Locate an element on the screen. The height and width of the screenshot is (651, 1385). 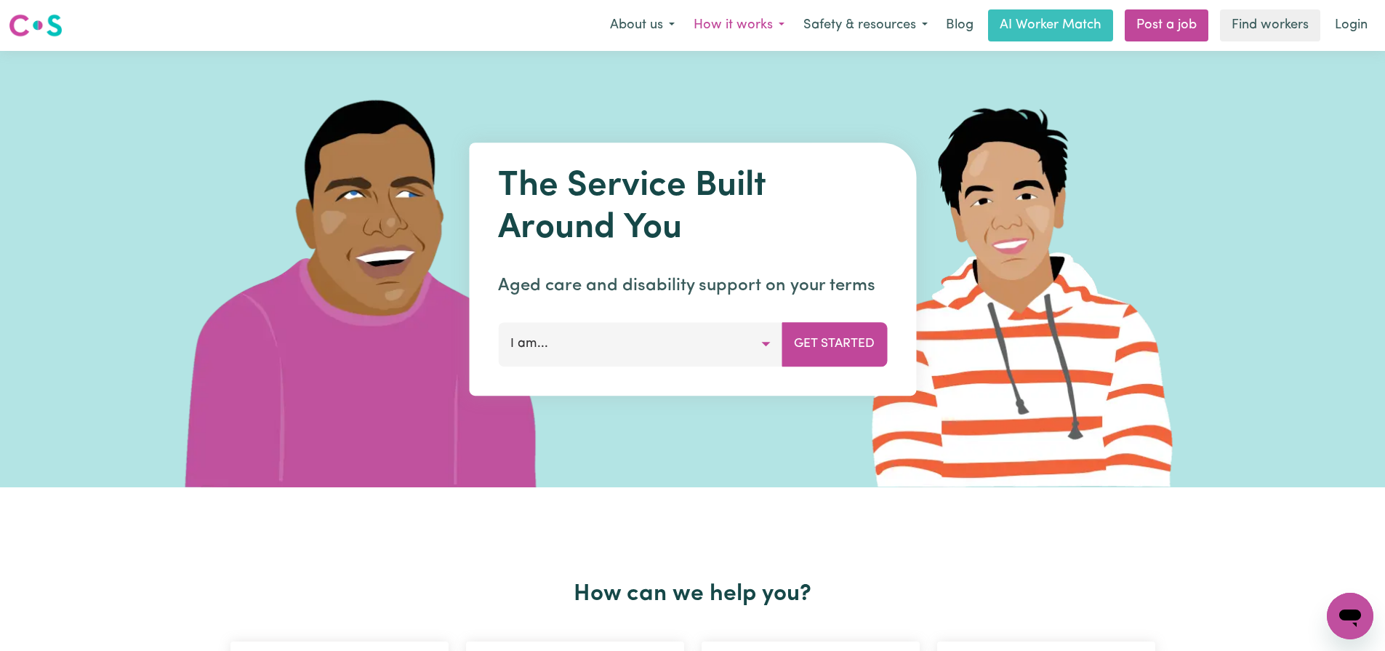
a: Careseekers logo is located at coordinates (36, 25).